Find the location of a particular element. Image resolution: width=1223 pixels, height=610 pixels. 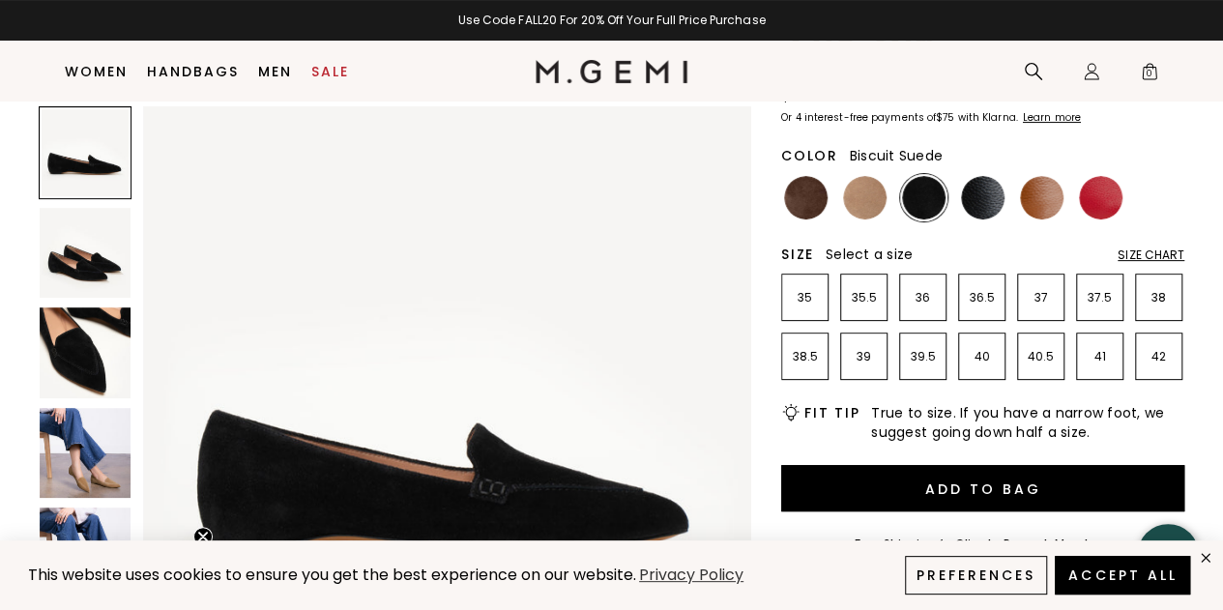

img: Chocolate Suede is located at coordinates (805, 197).